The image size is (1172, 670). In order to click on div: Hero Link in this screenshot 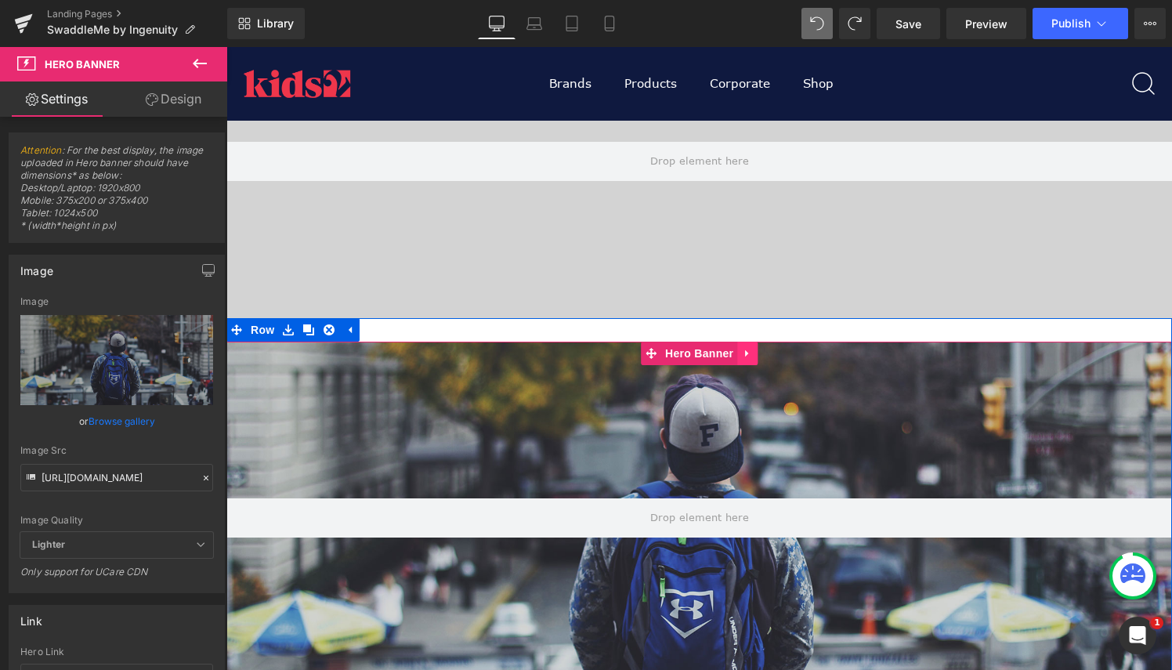, I will do `click(117, 652)`.